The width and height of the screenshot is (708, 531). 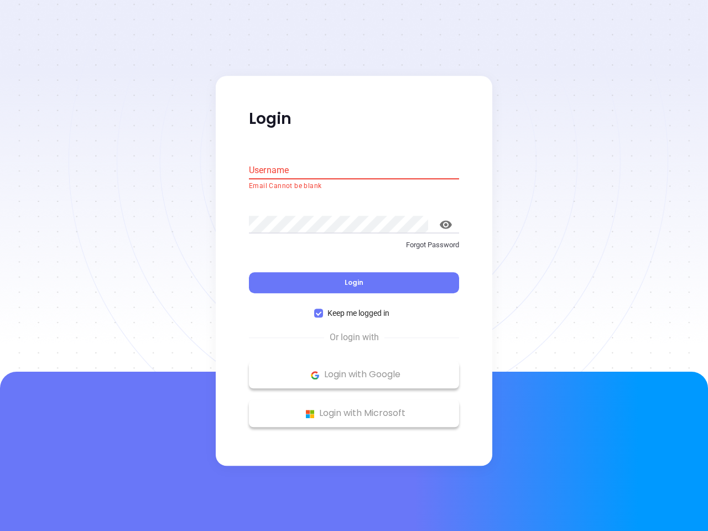 I want to click on span: Login, so click(x=354, y=283).